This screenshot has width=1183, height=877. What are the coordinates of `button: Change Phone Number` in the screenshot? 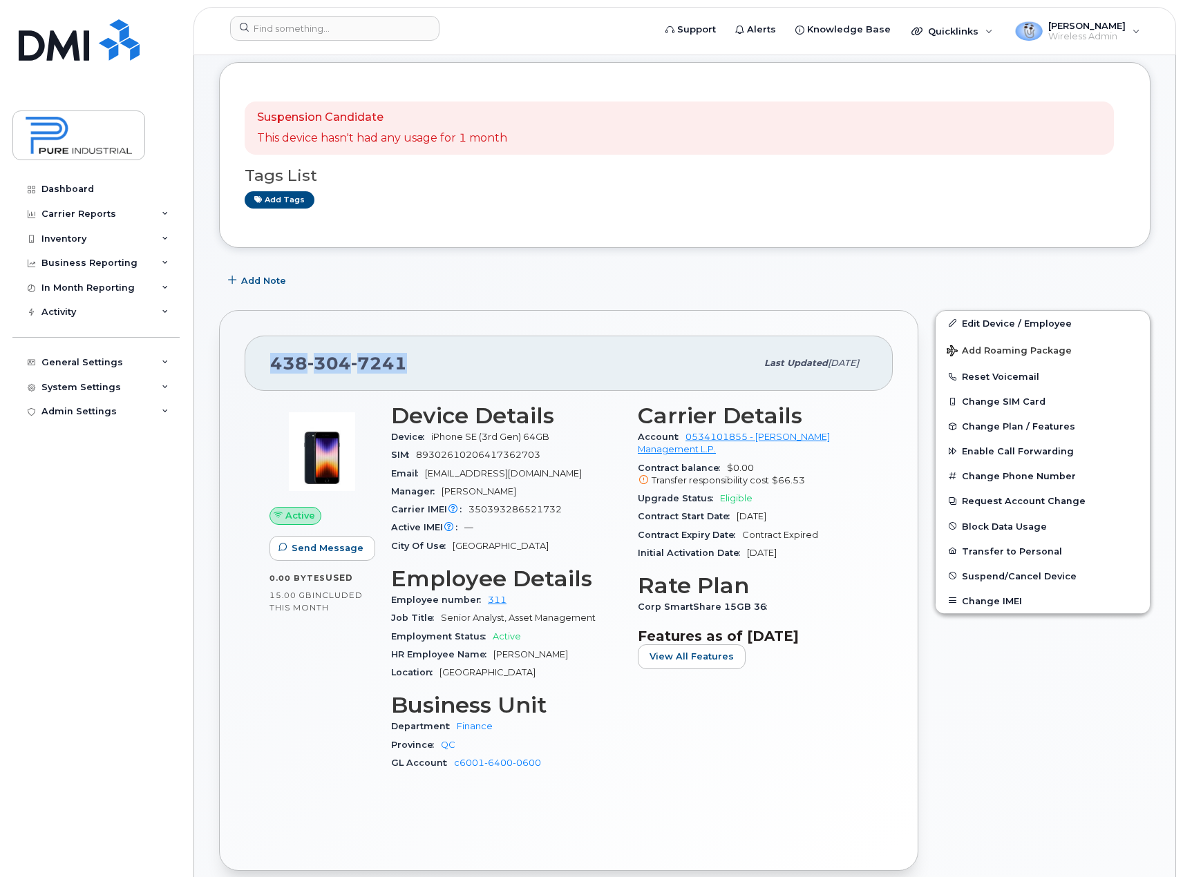 It's located at (1042, 476).